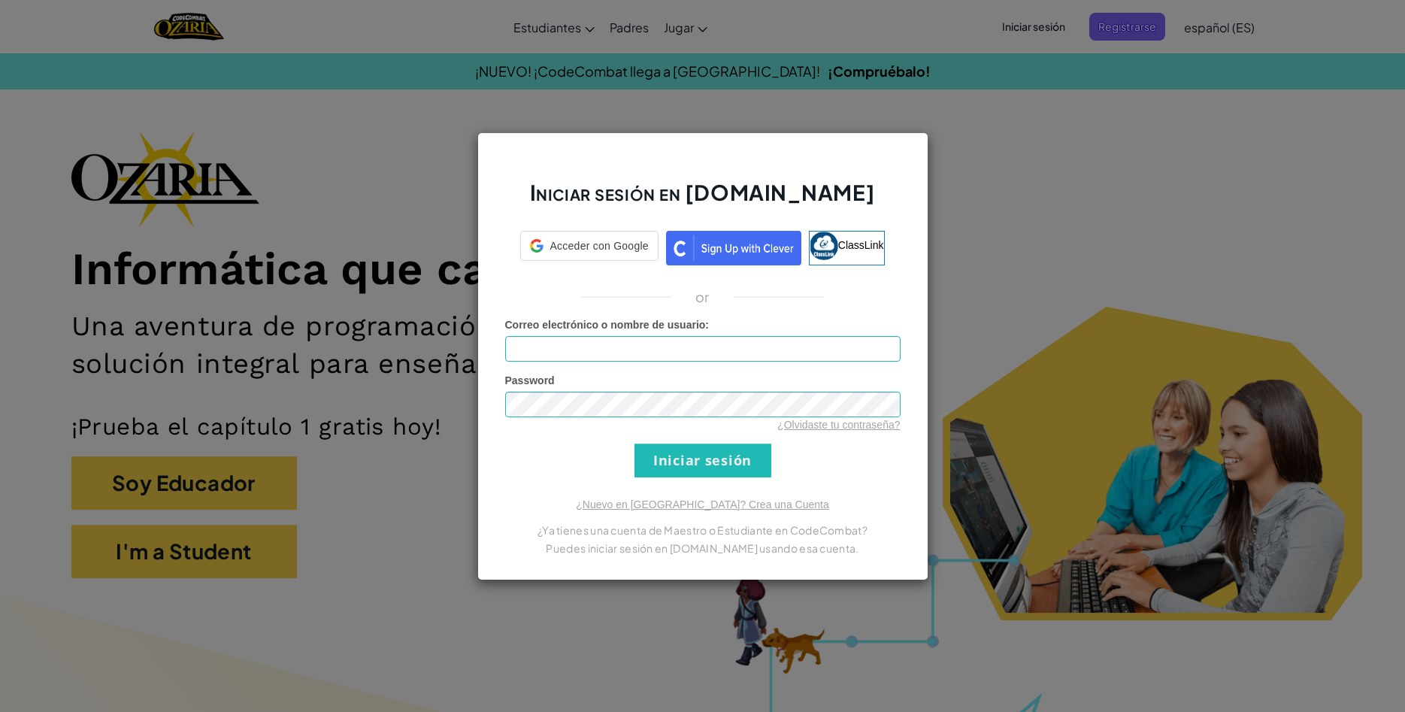 The height and width of the screenshot is (712, 1405). I want to click on a: ¿Olvidaste tu contraseña?, so click(838, 425).